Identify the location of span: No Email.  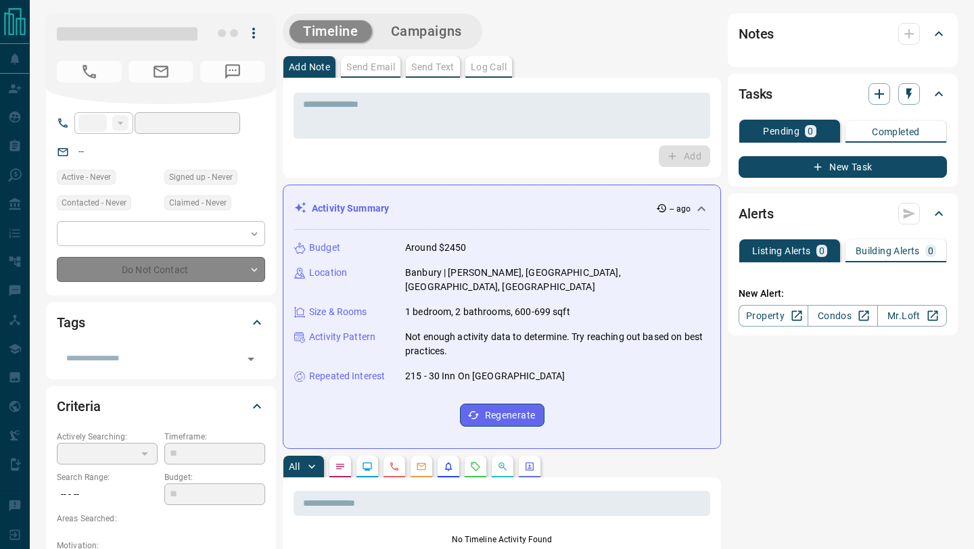
(161, 72).